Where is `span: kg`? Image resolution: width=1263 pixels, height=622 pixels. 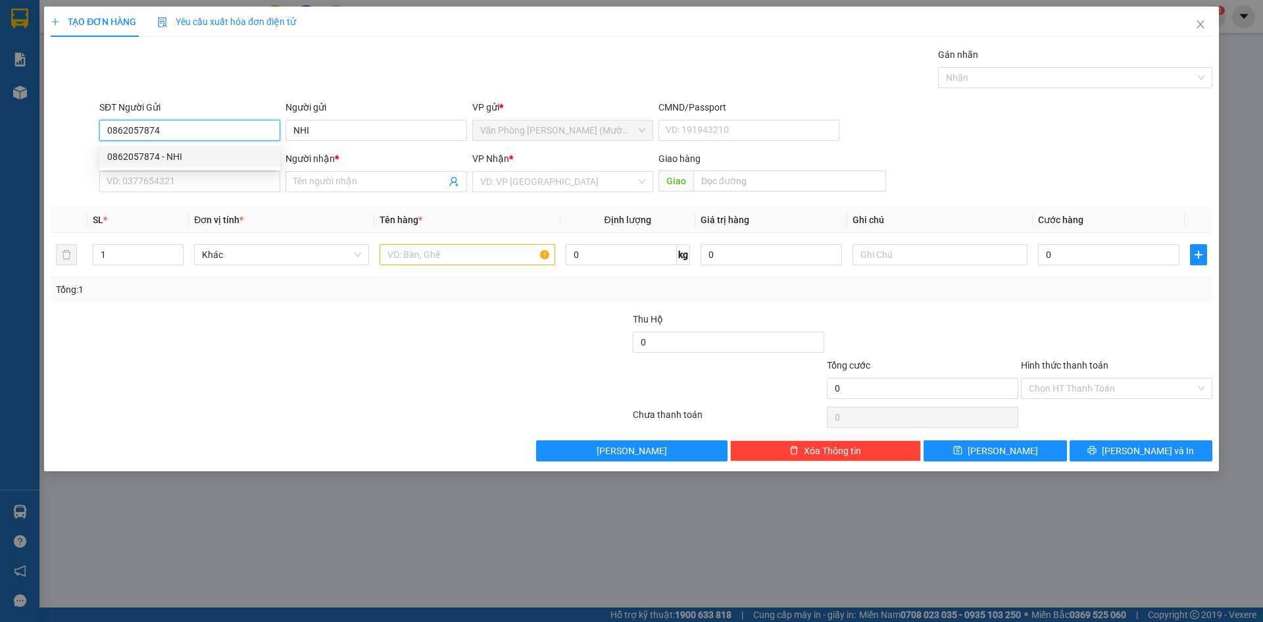 span: kg is located at coordinates (684, 255).